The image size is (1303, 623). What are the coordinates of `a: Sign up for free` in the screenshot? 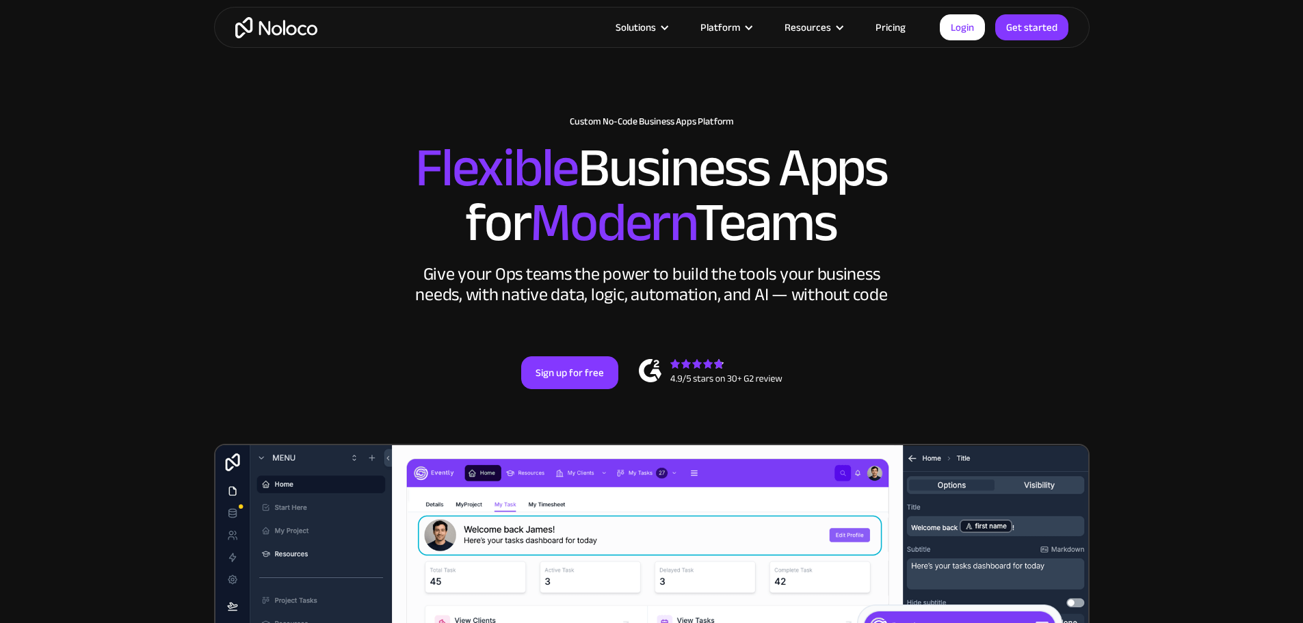 It's located at (570, 373).